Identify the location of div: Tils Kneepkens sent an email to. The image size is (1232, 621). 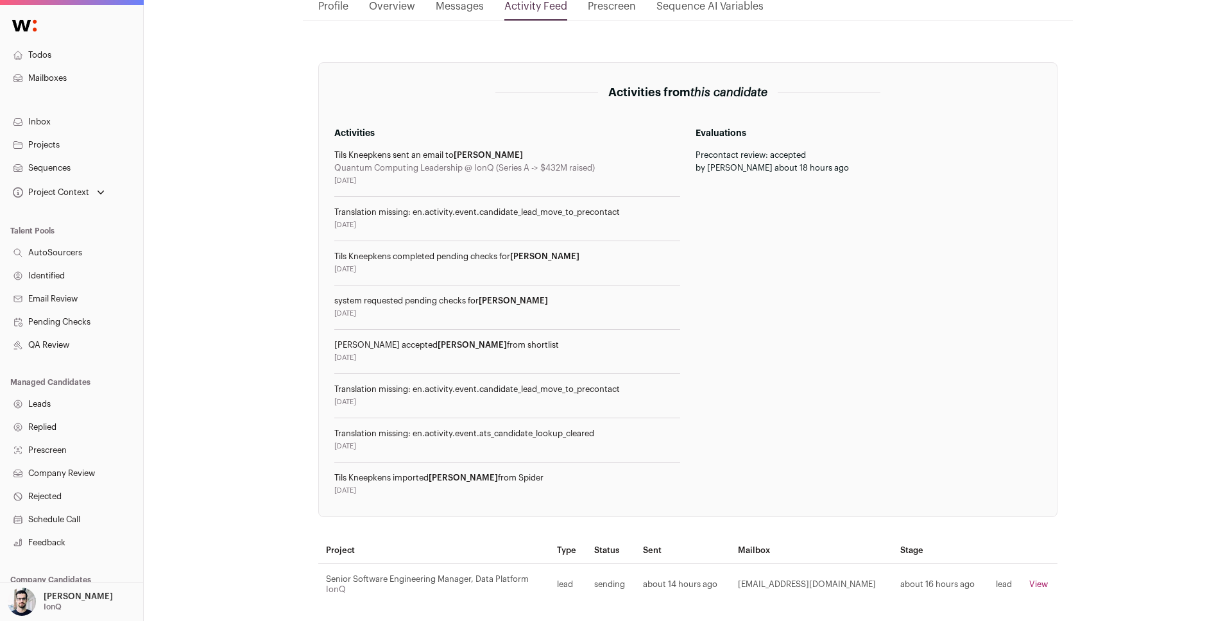
(507, 155).